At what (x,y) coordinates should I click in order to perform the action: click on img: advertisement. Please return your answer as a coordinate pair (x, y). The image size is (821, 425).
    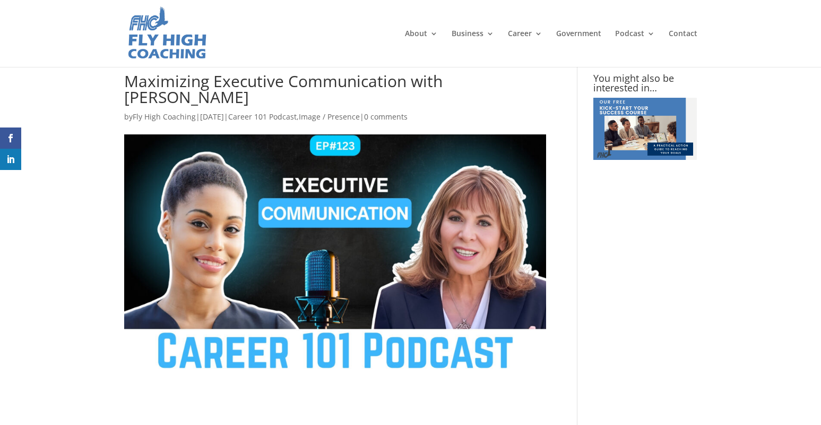
    Looking at the image, I should click on (645, 128).